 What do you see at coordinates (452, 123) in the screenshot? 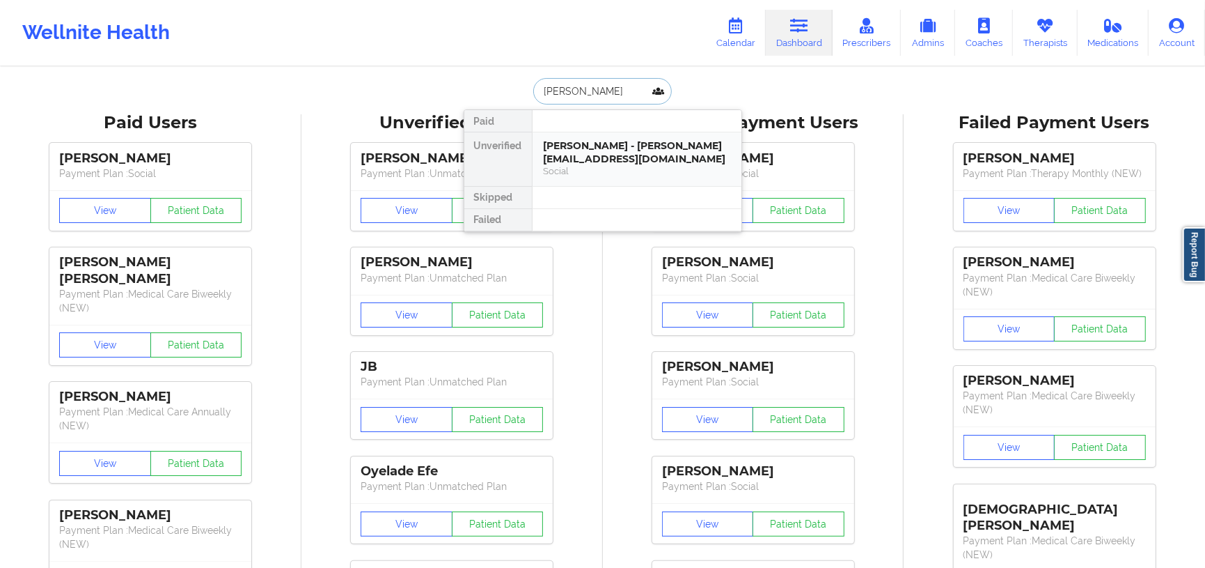
I see `div: Unverified Users` at bounding box center [452, 123].